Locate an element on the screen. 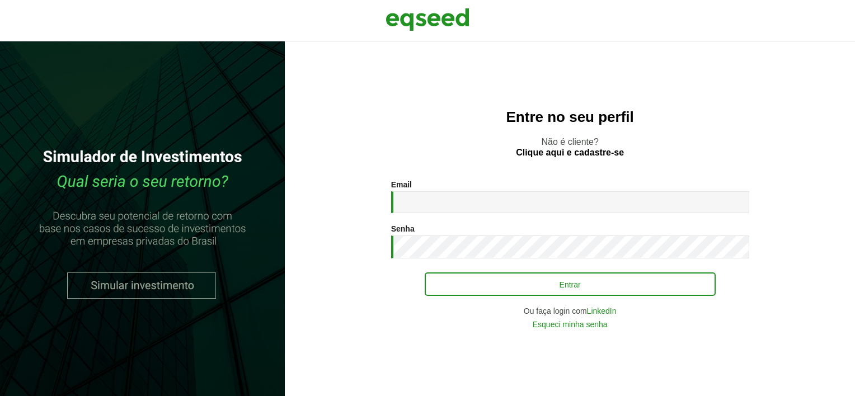  img: EqSeed Logo is located at coordinates (428, 20).